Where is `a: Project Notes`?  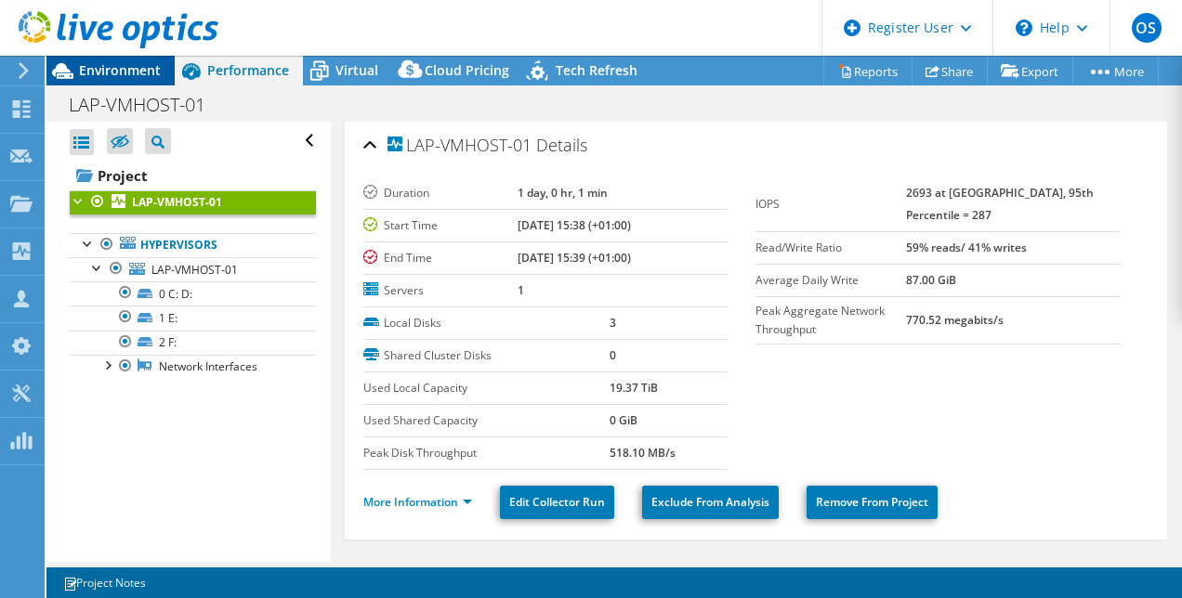
a: Project Notes is located at coordinates (104, 583).